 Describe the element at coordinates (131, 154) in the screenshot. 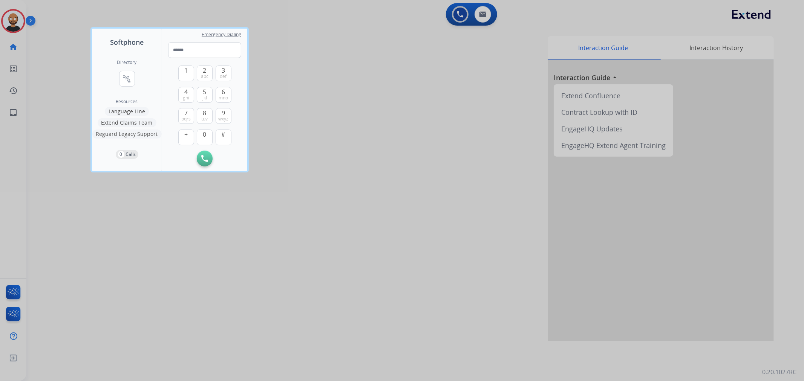

I see `p: Calls` at that location.